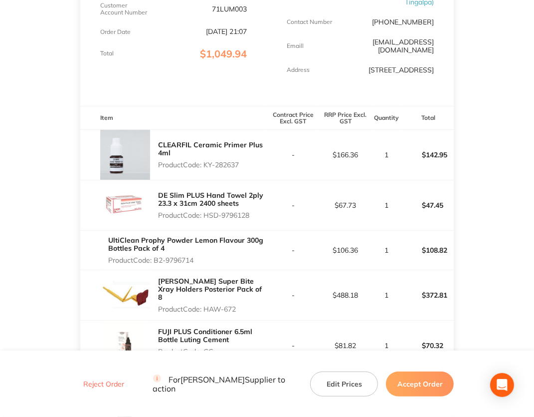 Image resolution: width=534 pixels, height=417 pixels. Describe the element at coordinates (310, 22) in the screenshot. I see `p: Contact Number` at that location.